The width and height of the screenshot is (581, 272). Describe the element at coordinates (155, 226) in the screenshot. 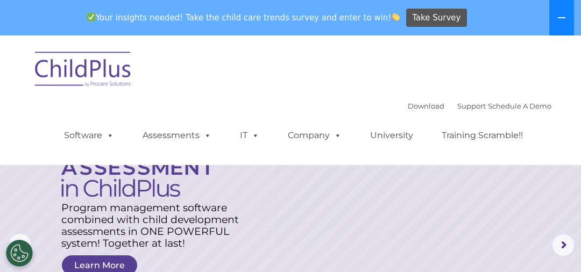

I see `rs-layer: Program management software combined with child development assessments in ONE POWERFUL system! T...` at that location.